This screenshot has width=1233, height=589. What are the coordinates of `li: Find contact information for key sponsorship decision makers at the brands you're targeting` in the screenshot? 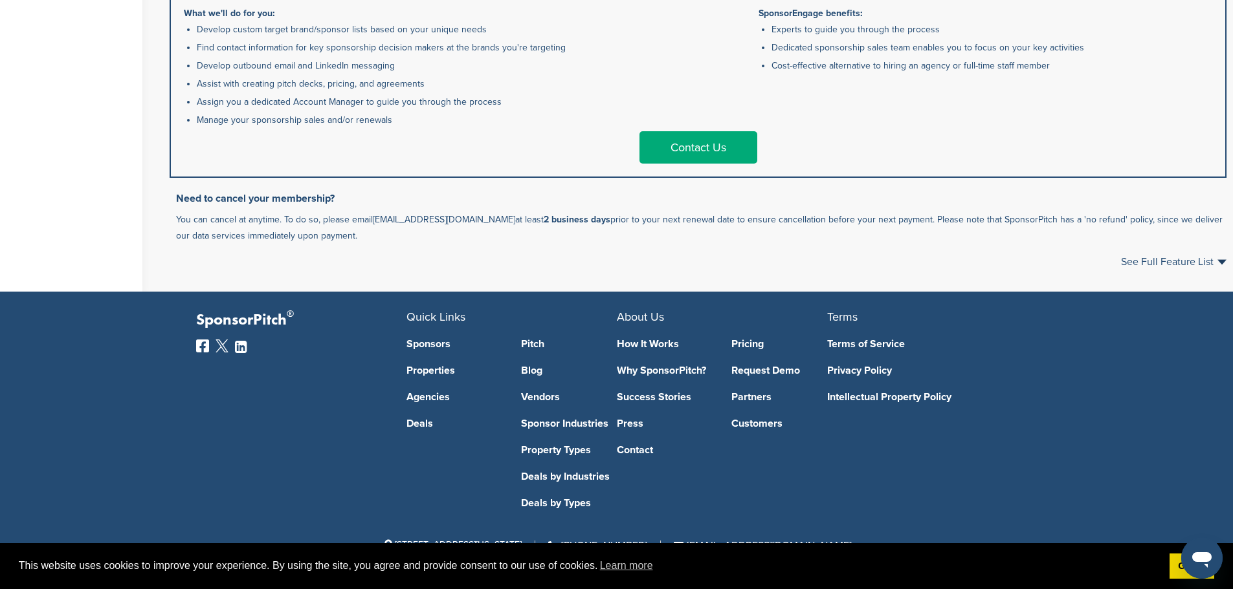 It's located at (445, 47).